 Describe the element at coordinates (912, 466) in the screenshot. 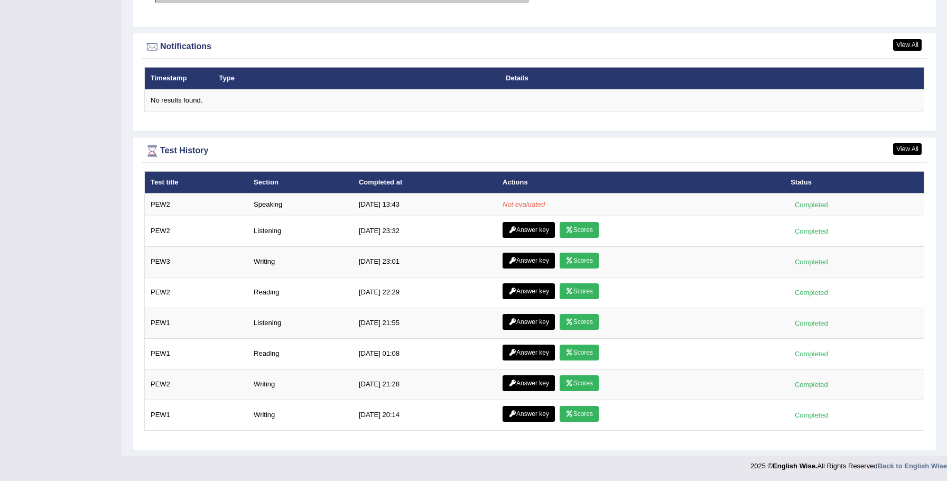

I see `a: Back to English Wise` at that location.